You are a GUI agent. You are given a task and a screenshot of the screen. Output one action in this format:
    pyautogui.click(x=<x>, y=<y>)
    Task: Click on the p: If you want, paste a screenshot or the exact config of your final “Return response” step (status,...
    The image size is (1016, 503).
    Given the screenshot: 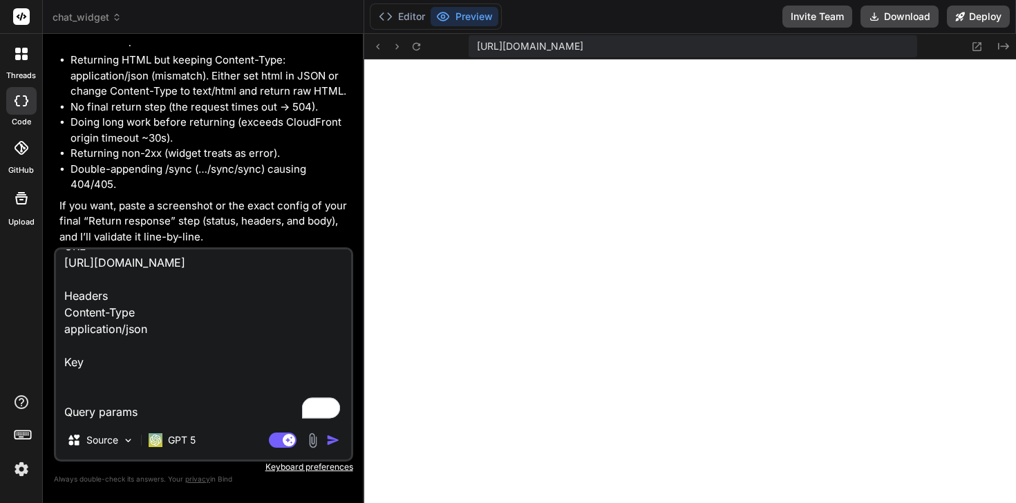 What is the action you would take?
    pyautogui.click(x=205, y=222)
    